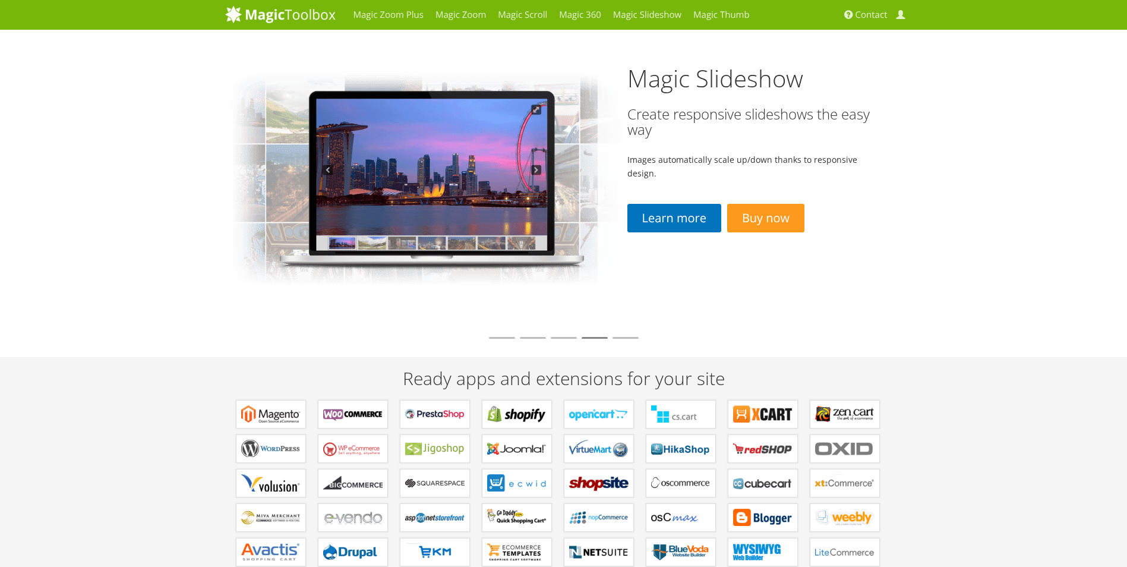 This screenshot has height=567, width=1127. I want to click on b: Plugins for Jigoshop, so click(435, 449).